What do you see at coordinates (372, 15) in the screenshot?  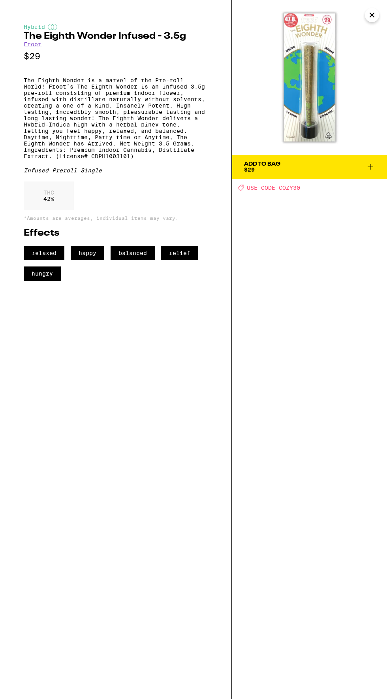 I see `button: Close` at bounding box center [372, 15].